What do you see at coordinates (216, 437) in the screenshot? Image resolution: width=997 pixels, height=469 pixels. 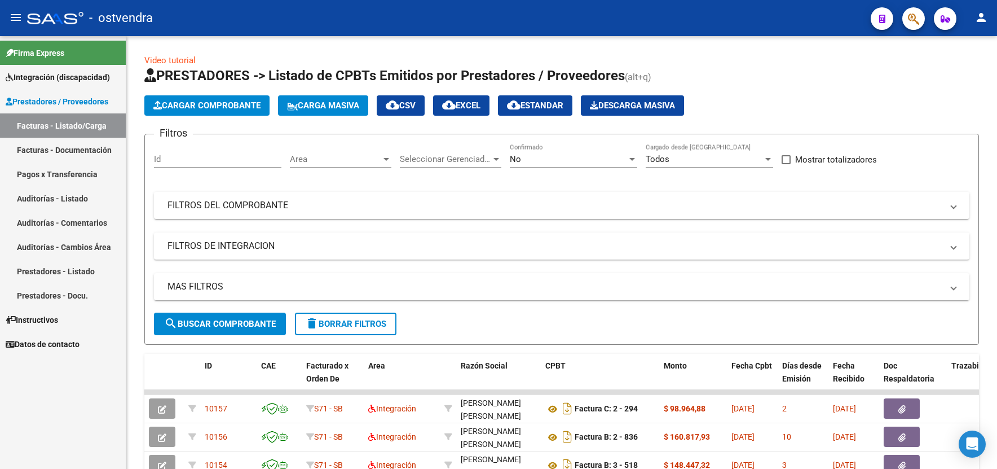 I see `span: 10156` at bounding box center [216, 437].